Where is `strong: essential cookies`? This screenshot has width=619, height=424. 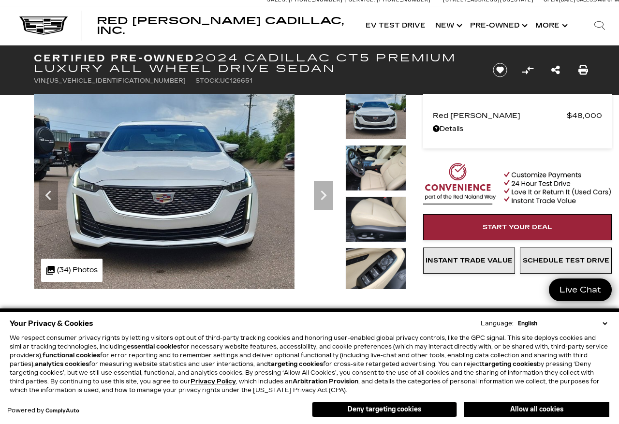
strong: essential cookies is located at coordinates (153, 347).